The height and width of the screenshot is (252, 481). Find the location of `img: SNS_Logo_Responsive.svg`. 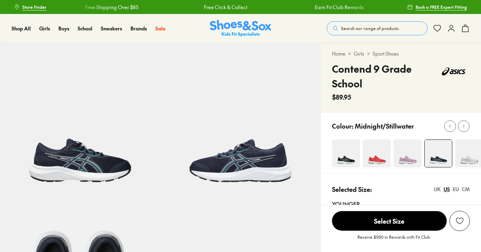

img: SNS_Logo_Responsive.svg is located at coordinates (240, 28).